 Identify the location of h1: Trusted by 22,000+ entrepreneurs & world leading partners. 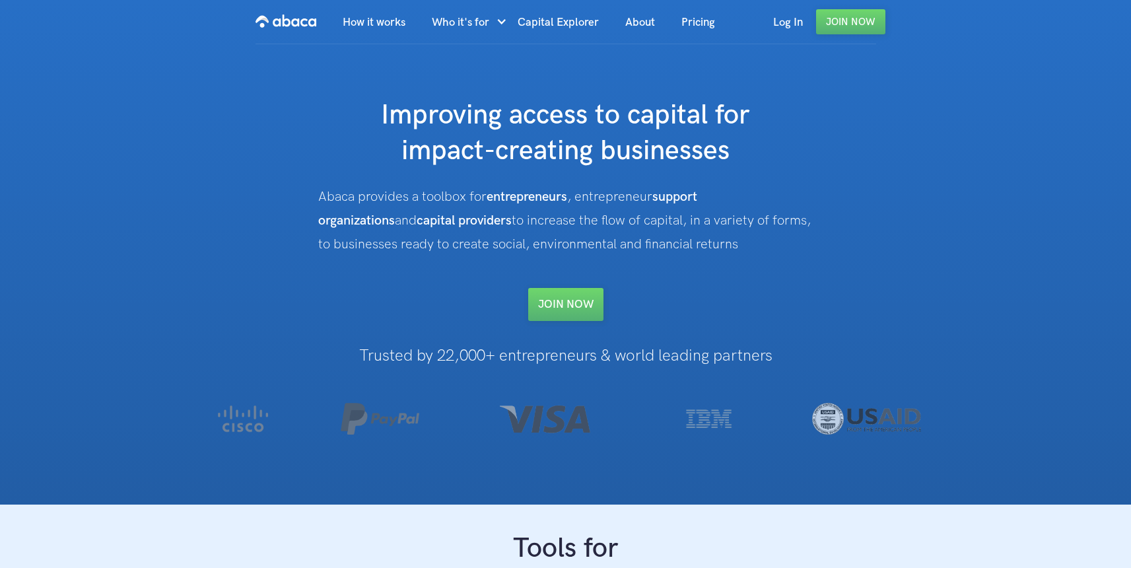
(565, 356).